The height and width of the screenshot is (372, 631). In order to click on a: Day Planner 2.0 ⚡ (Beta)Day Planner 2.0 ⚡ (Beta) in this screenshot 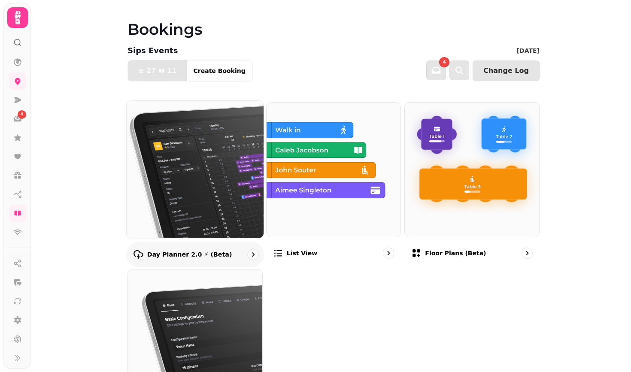, I will do `click(195, 184)`.